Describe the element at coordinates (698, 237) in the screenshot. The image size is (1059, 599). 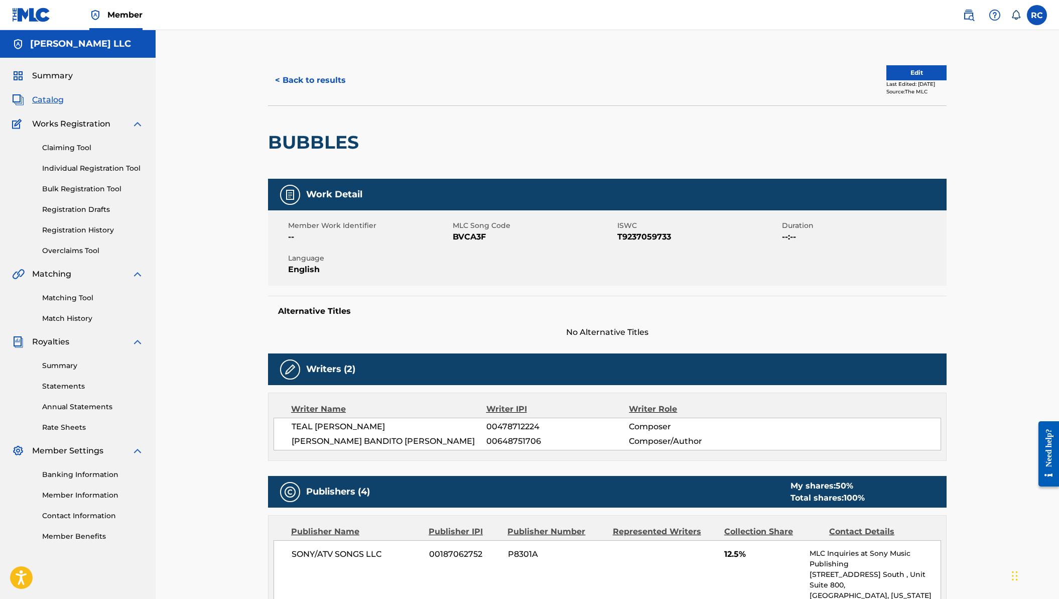
I see `span: T9237059733` at that location.